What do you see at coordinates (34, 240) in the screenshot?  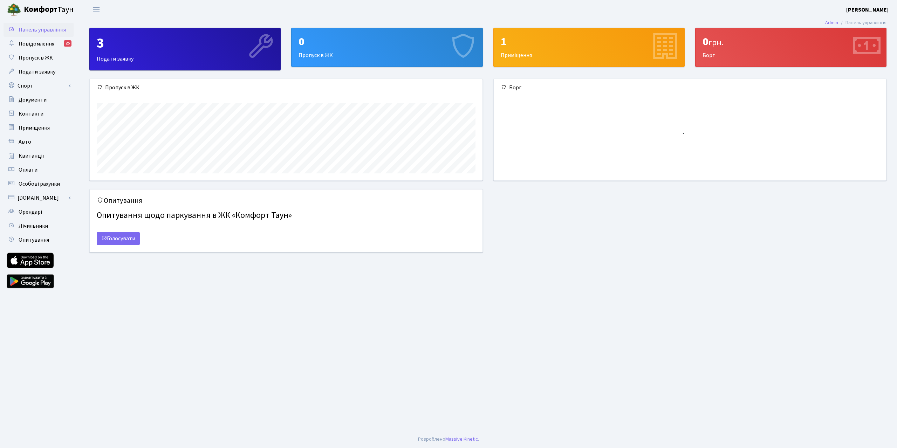 I see `span: Опитування` at bounding box center [34, 240].